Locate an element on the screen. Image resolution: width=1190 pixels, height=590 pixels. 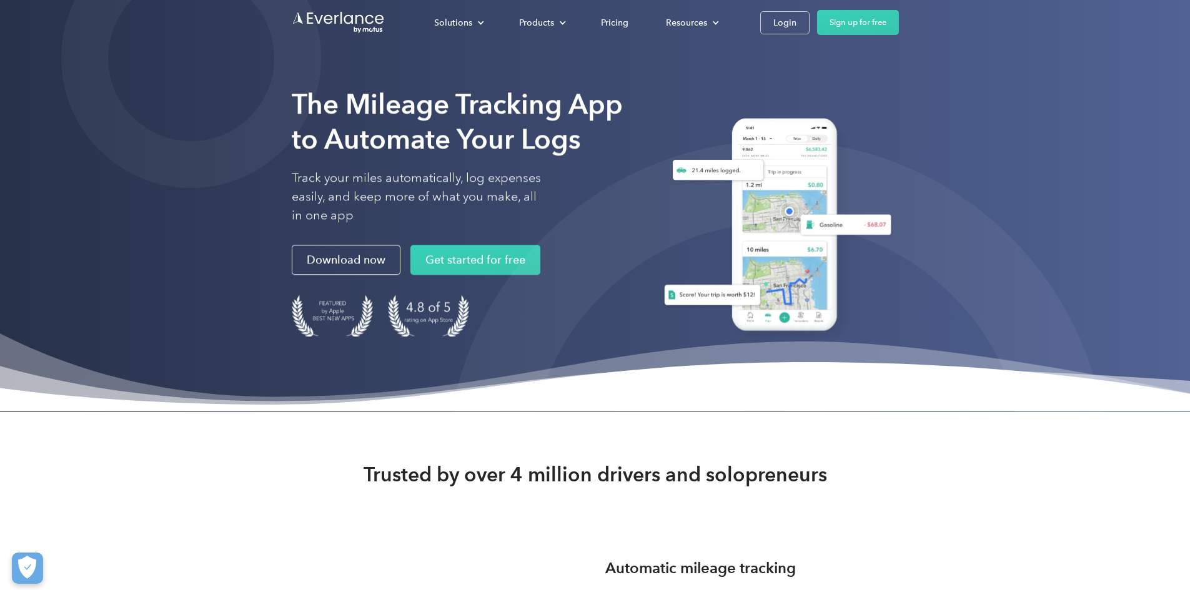
a: Login is located at coordinates (785, 22).